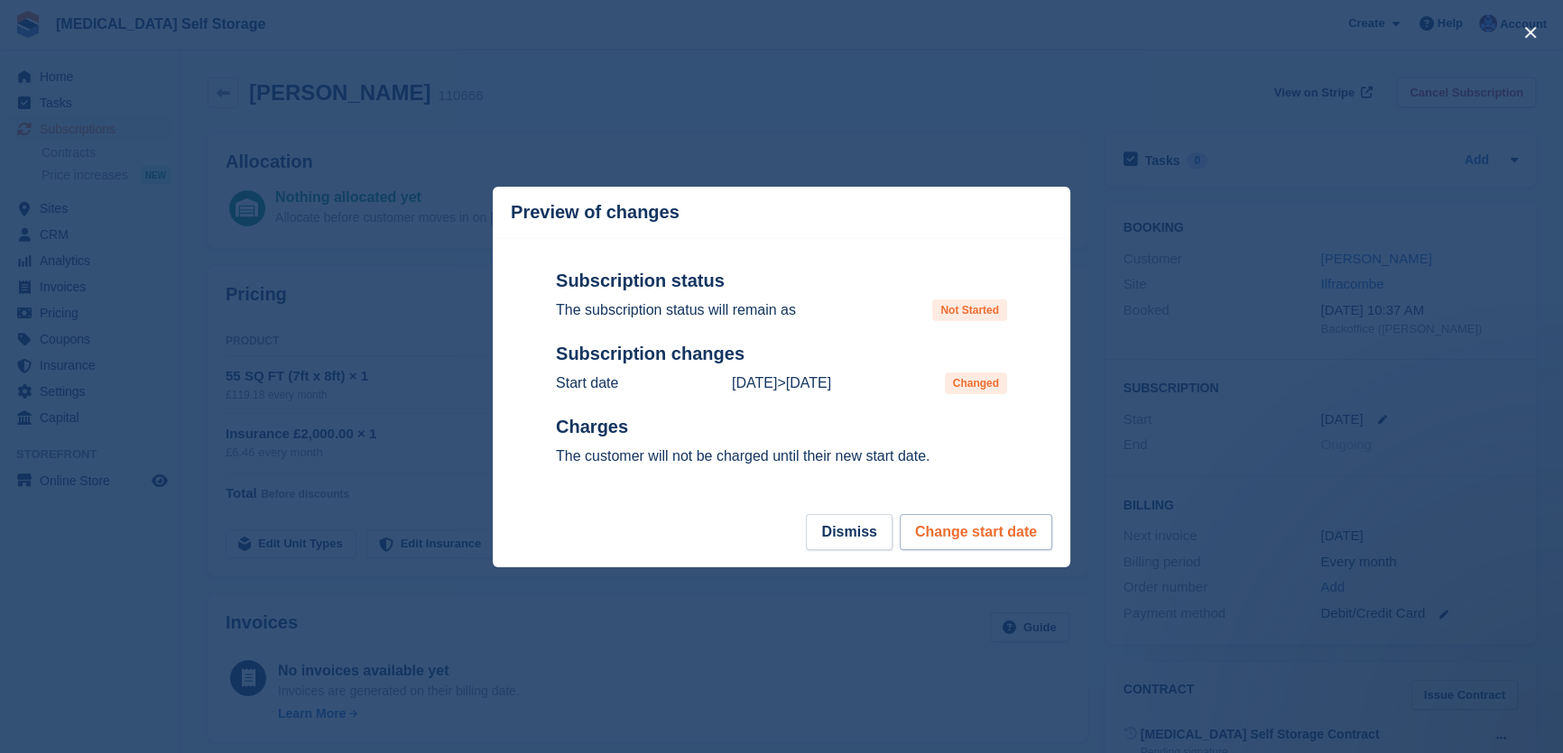 The image size is (1563, 753). Describe the element at coordinates (848, 532) in the screenshot. I see `button: Dismiss` at that location.